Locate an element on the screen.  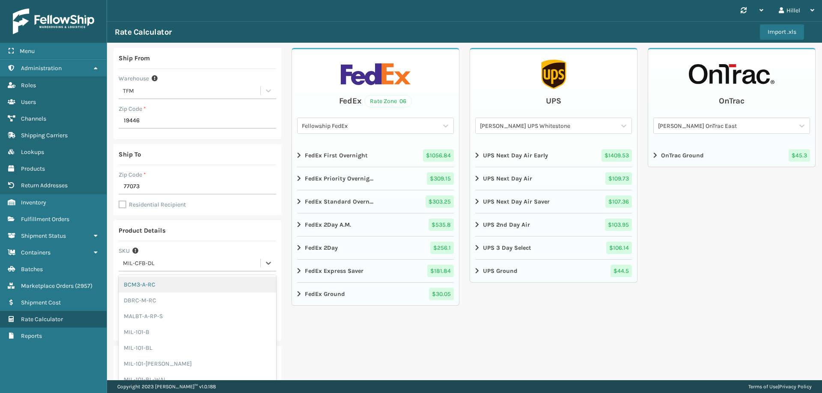
strong: UPS Next Day Air Saver is located at coordinates (516, 202).